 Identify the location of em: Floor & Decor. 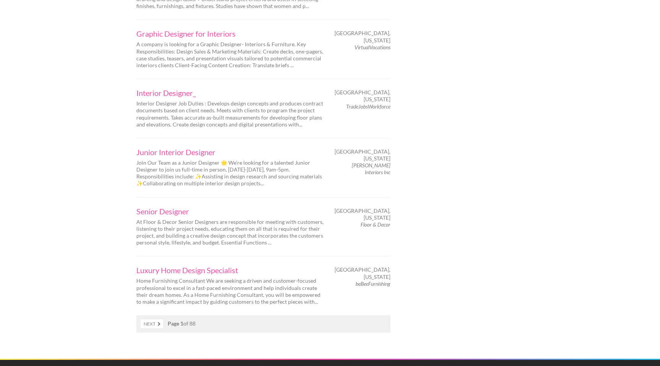
(375, 224).